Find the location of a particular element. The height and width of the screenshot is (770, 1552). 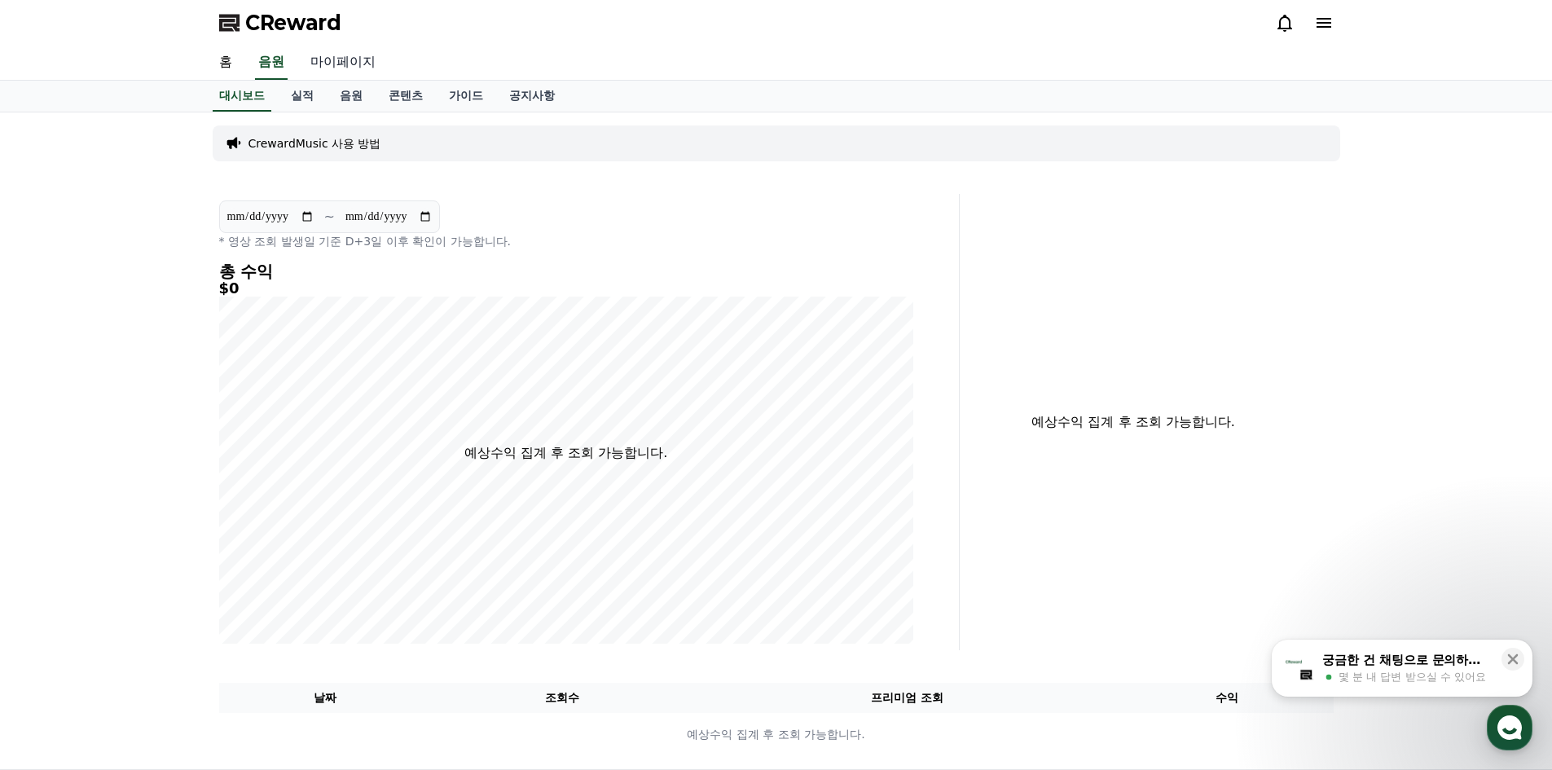

th: 수익 is located at coordinates (1227, 697).